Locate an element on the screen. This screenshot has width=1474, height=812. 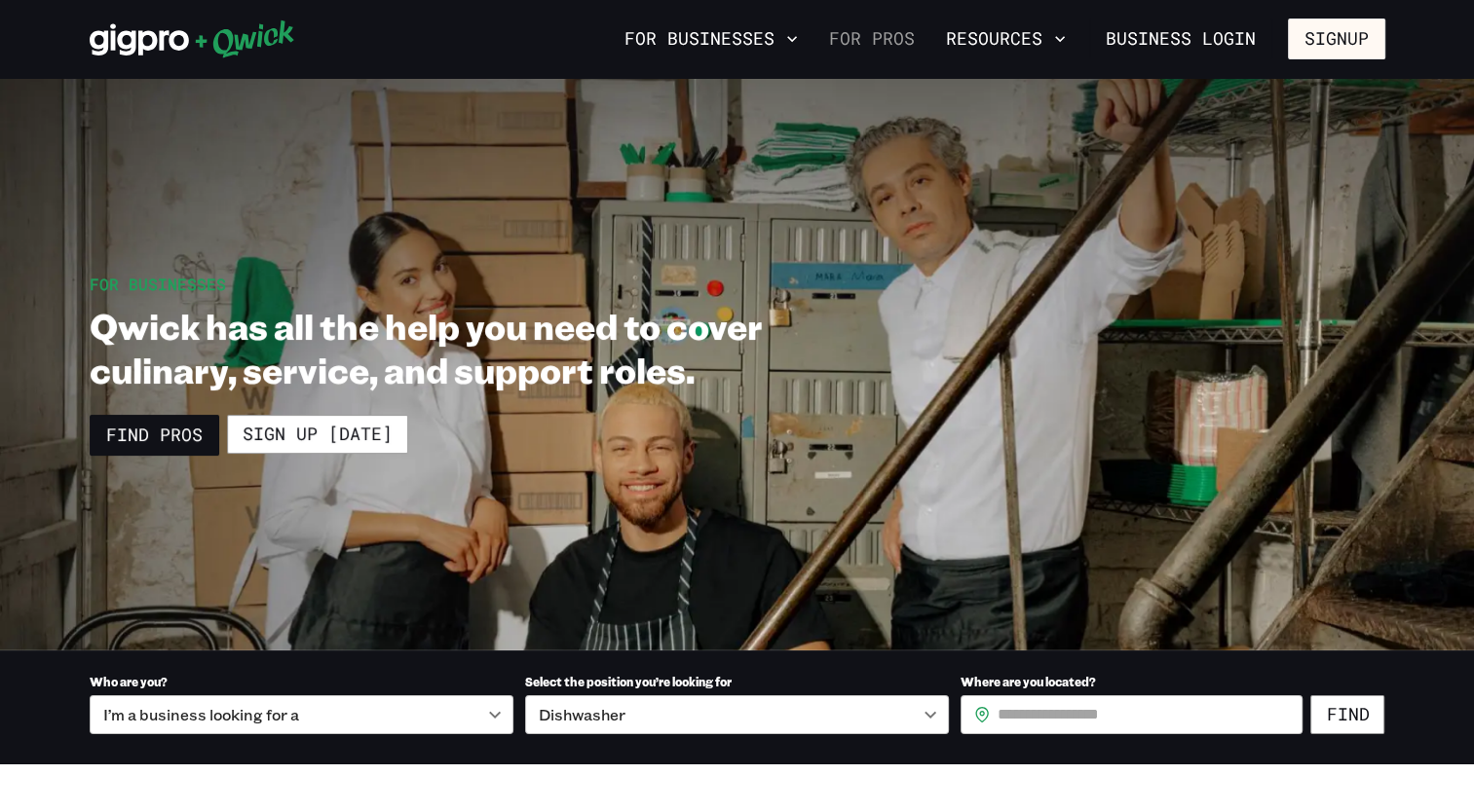
a: Business Login is located at coordinates (1181, 39).